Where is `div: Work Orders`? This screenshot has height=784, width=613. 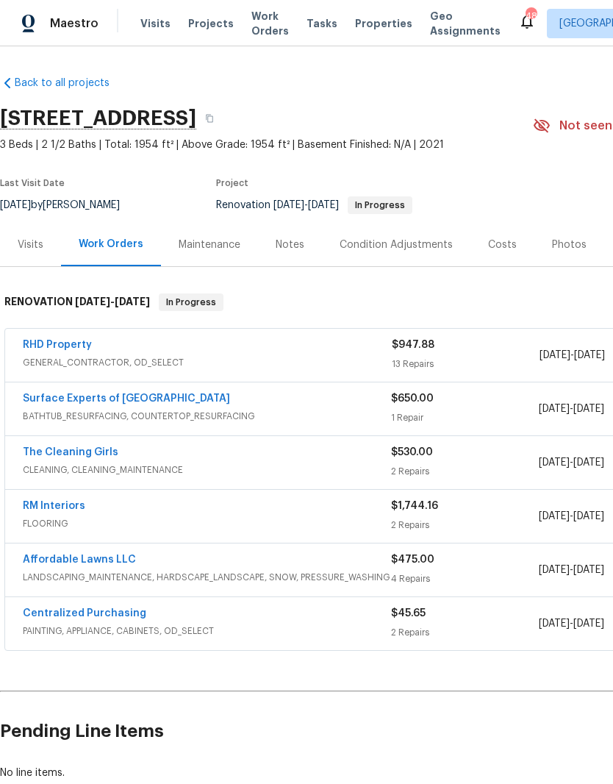 div: Work Orders is located at coordinates (111, 244).